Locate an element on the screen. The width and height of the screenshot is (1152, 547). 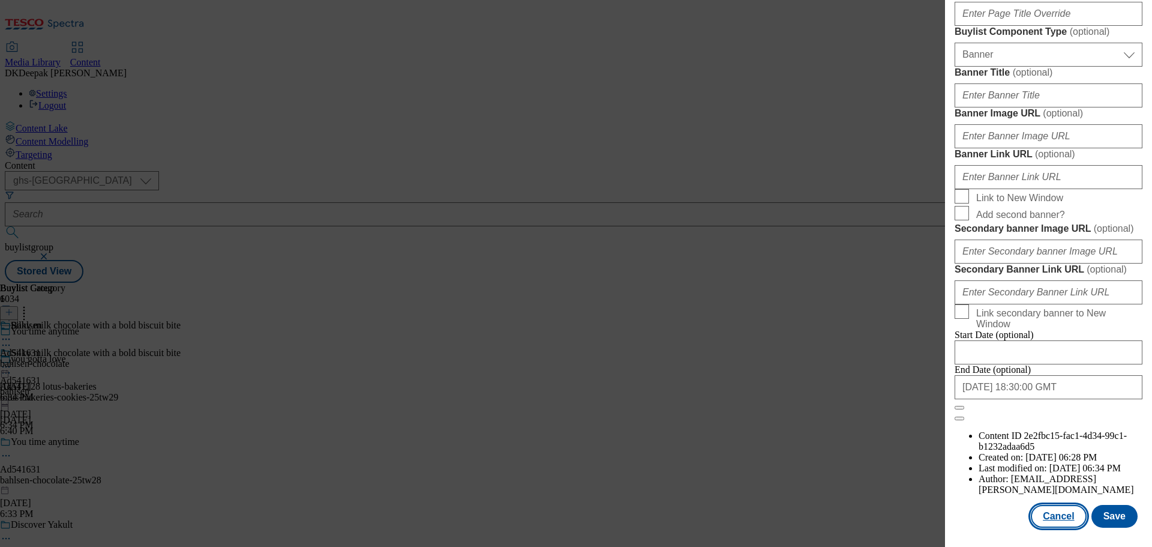
label: Banner Link URL is located at coordinates (1048, 154).